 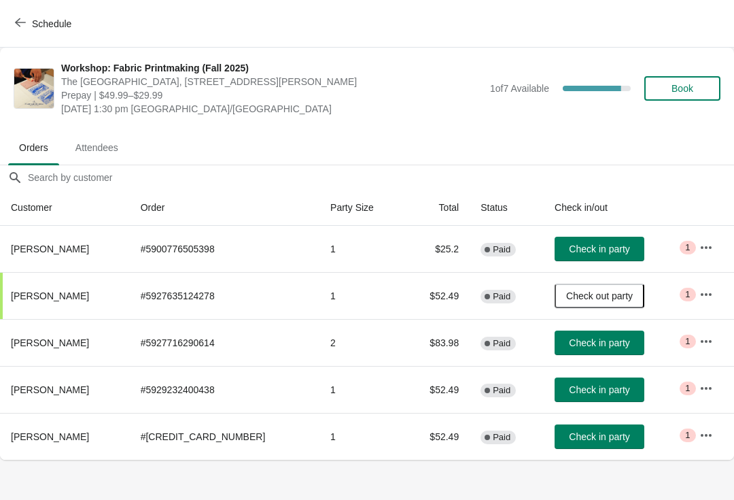 What do you see at coordinates (683, 88) in the screenshot?
I see `span: Book` at bounding box center [683, 88].